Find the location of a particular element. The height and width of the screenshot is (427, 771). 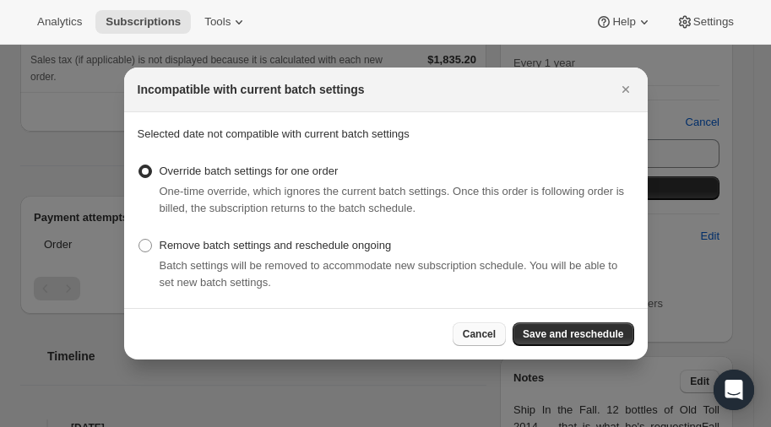

span: Help is located at coordinates (623, 22).